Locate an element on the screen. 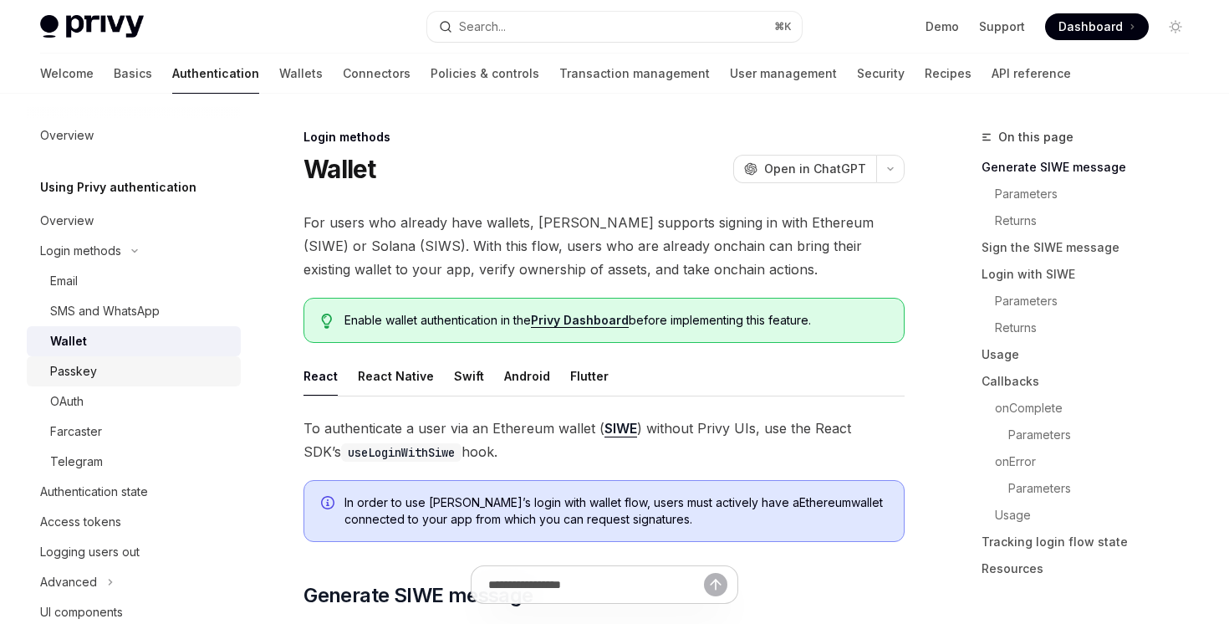 Image resolution: width=1229 pixels, height=624 pixels. div: Passkey is located at coordinates (74, 371).